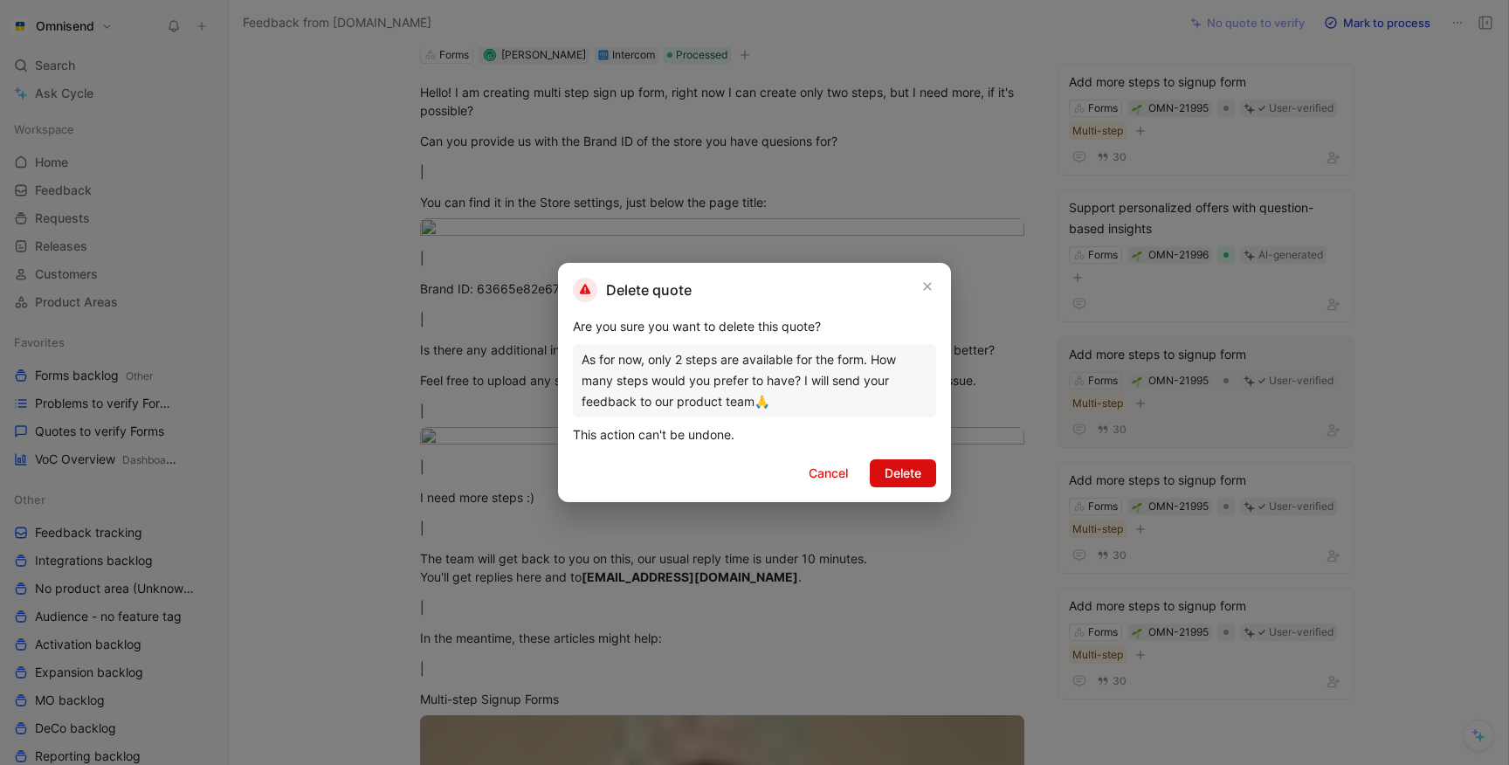 The height and width of the screenshot is (765, 1509). What do you see at coordinates (754, 381) in the screenshot?
I see `div: As for now, only 2 steps are available for the form. How many steps would you prefer to have? I w...` at bounding box center [754, 381].